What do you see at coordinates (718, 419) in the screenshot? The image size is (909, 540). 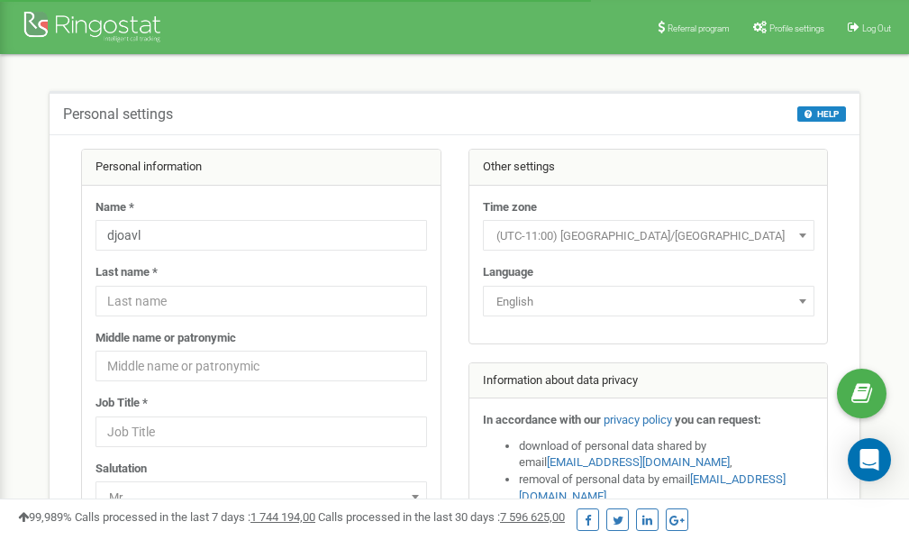 I see `strong: you can request:` at bounding box center [718, 419].